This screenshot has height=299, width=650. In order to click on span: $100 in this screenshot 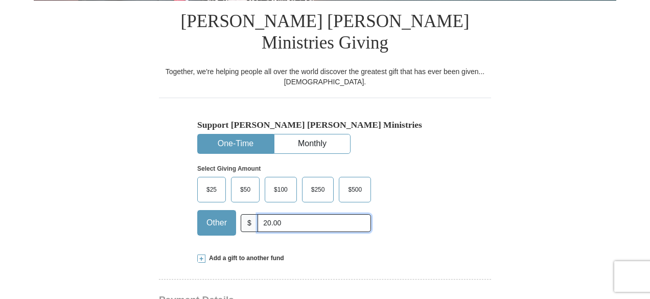, I will do `click(281, 190)`.